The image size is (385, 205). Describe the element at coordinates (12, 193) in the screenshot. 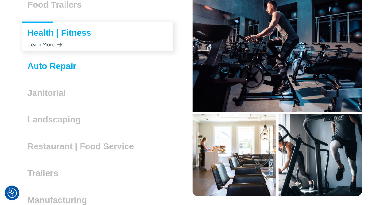

I see `img: Revisit consent button` at that location.